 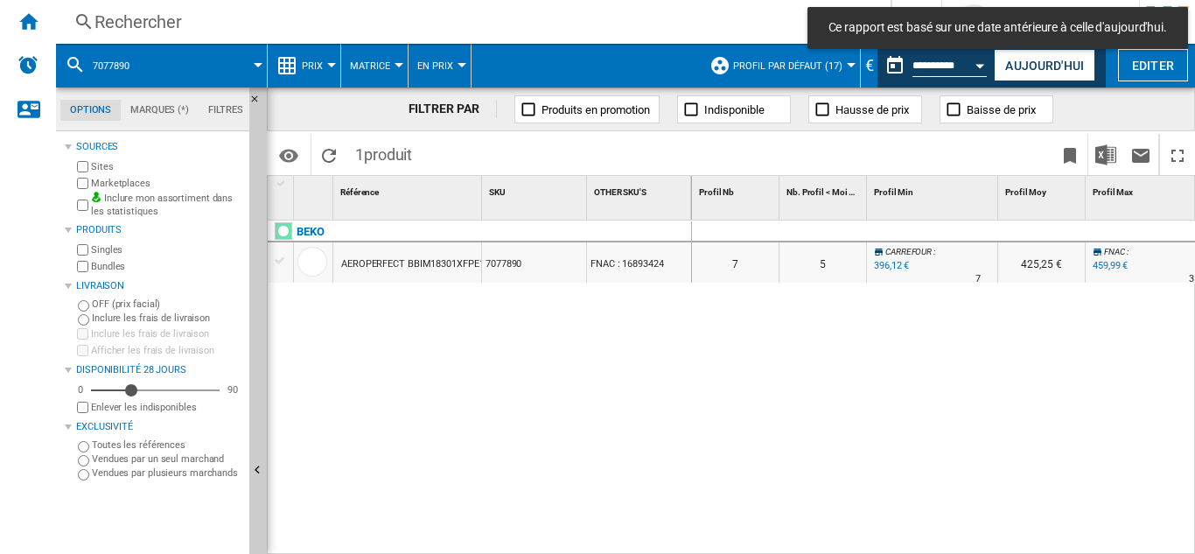 What do you see at coordinates (360, 192) in the screenshot?
I see `span: Référence` at bounding box center [360, 192].